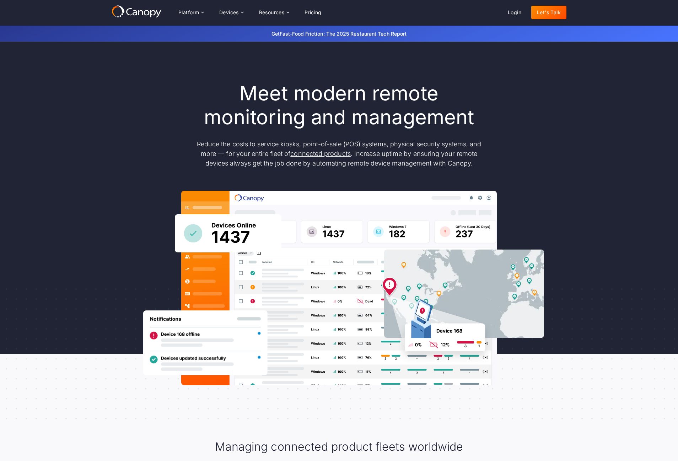 Image resolution: width=678 pixels, height=461 pixels. Describe the element at coordinates (339, 33) in the screenshot. I see `p: Get` at that location.